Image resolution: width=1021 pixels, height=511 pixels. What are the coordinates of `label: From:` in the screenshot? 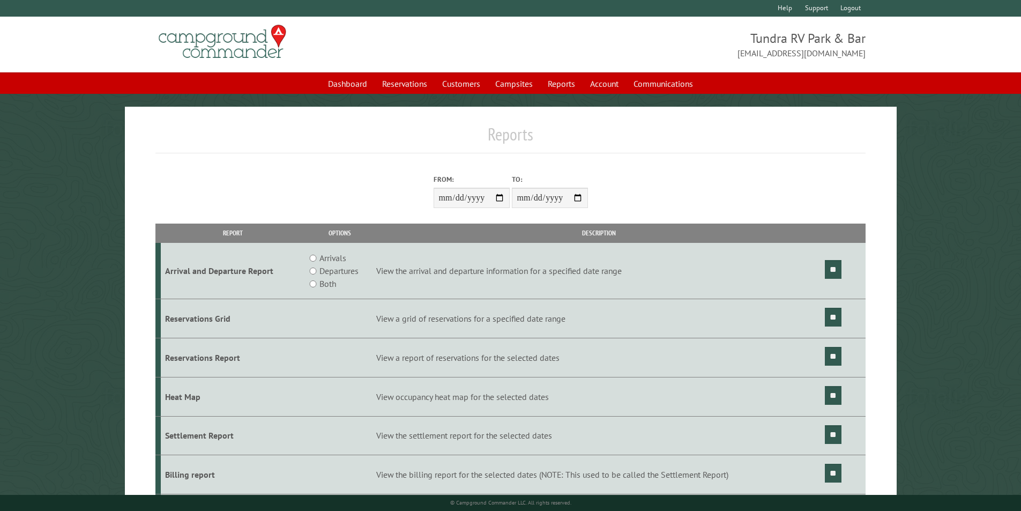 It's located at (472, 179).